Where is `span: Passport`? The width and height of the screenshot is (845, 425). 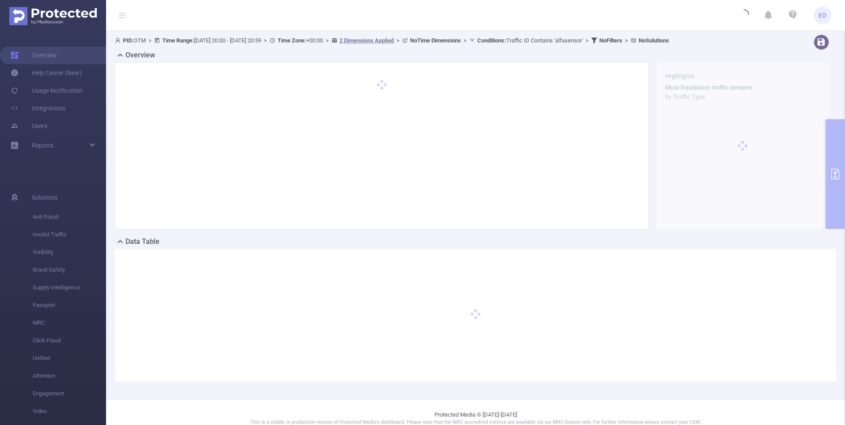
span: Passport is located at coordinates (69, 305).